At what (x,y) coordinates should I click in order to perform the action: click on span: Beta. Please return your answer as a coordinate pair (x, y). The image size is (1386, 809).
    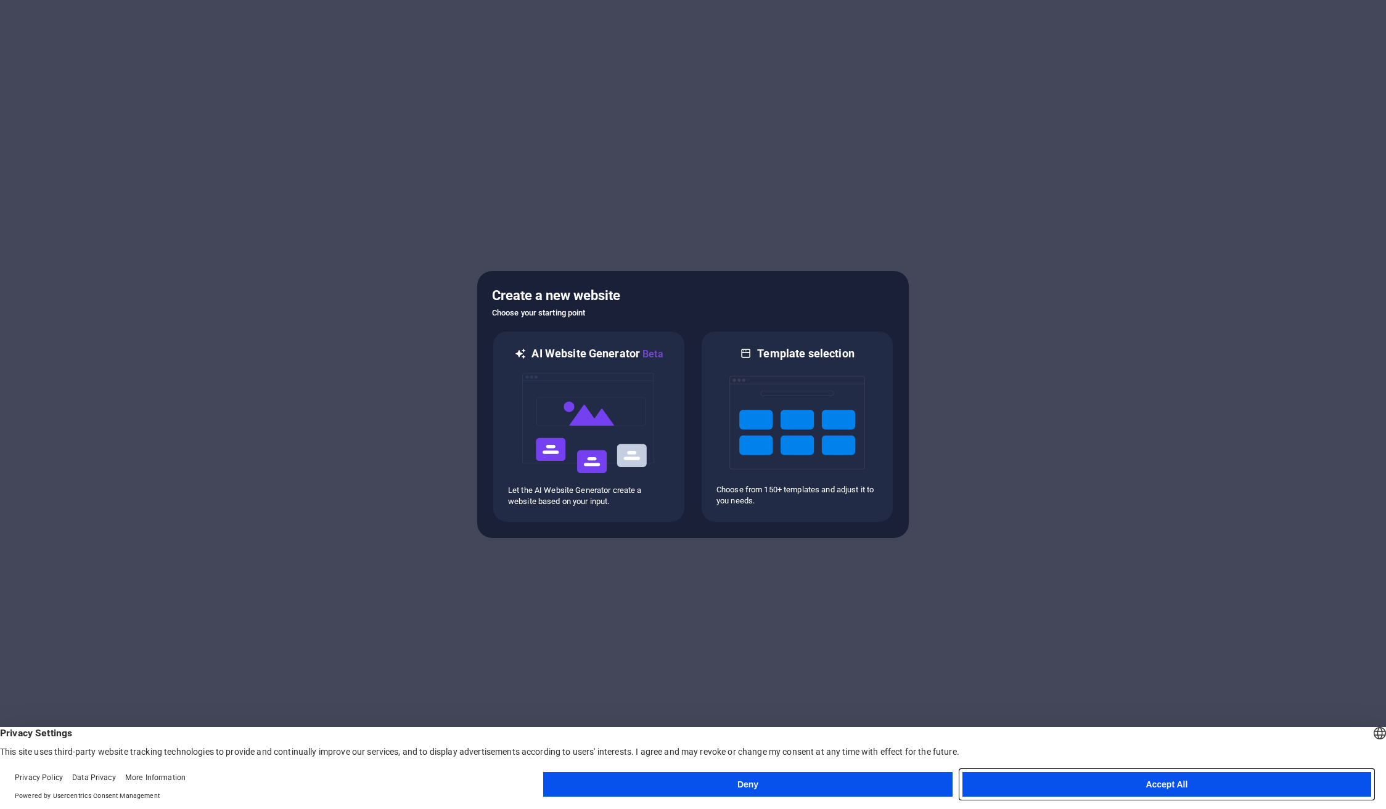
    Looking at the image, I should click on (652, 354).